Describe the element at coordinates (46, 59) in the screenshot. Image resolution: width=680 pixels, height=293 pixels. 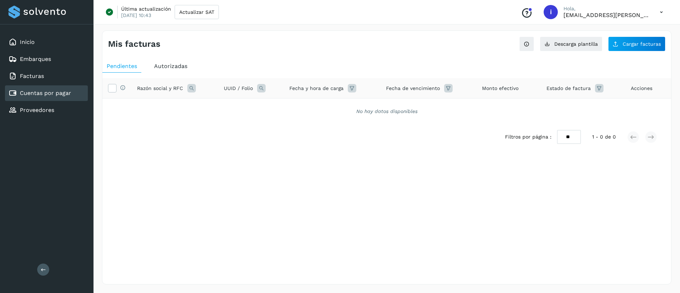
I see `div: Embarques` at that location.